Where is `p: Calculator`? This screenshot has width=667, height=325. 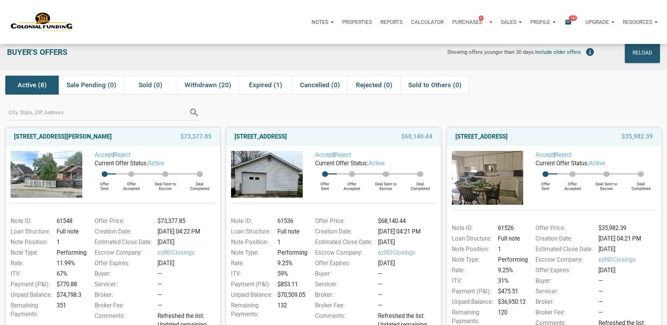
p: Calculator is located at coordinates (427, 22).